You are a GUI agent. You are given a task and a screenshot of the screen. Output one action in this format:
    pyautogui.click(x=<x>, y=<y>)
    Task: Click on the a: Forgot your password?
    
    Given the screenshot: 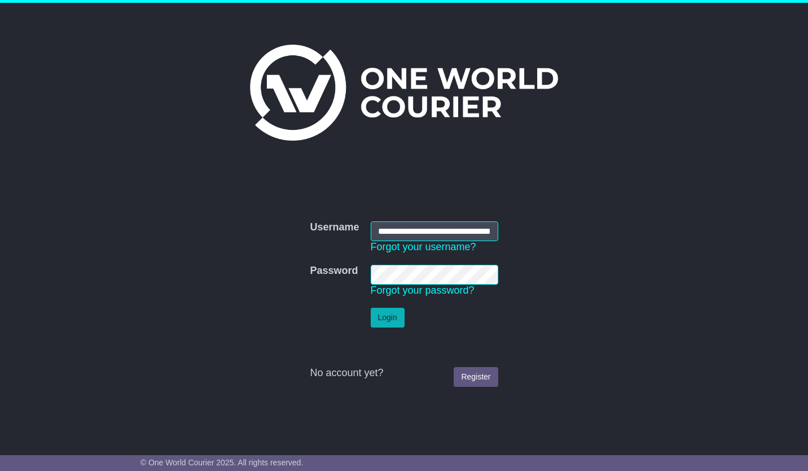 What is the action you would take?
    pyautogui.click(x=423, y=290)
    